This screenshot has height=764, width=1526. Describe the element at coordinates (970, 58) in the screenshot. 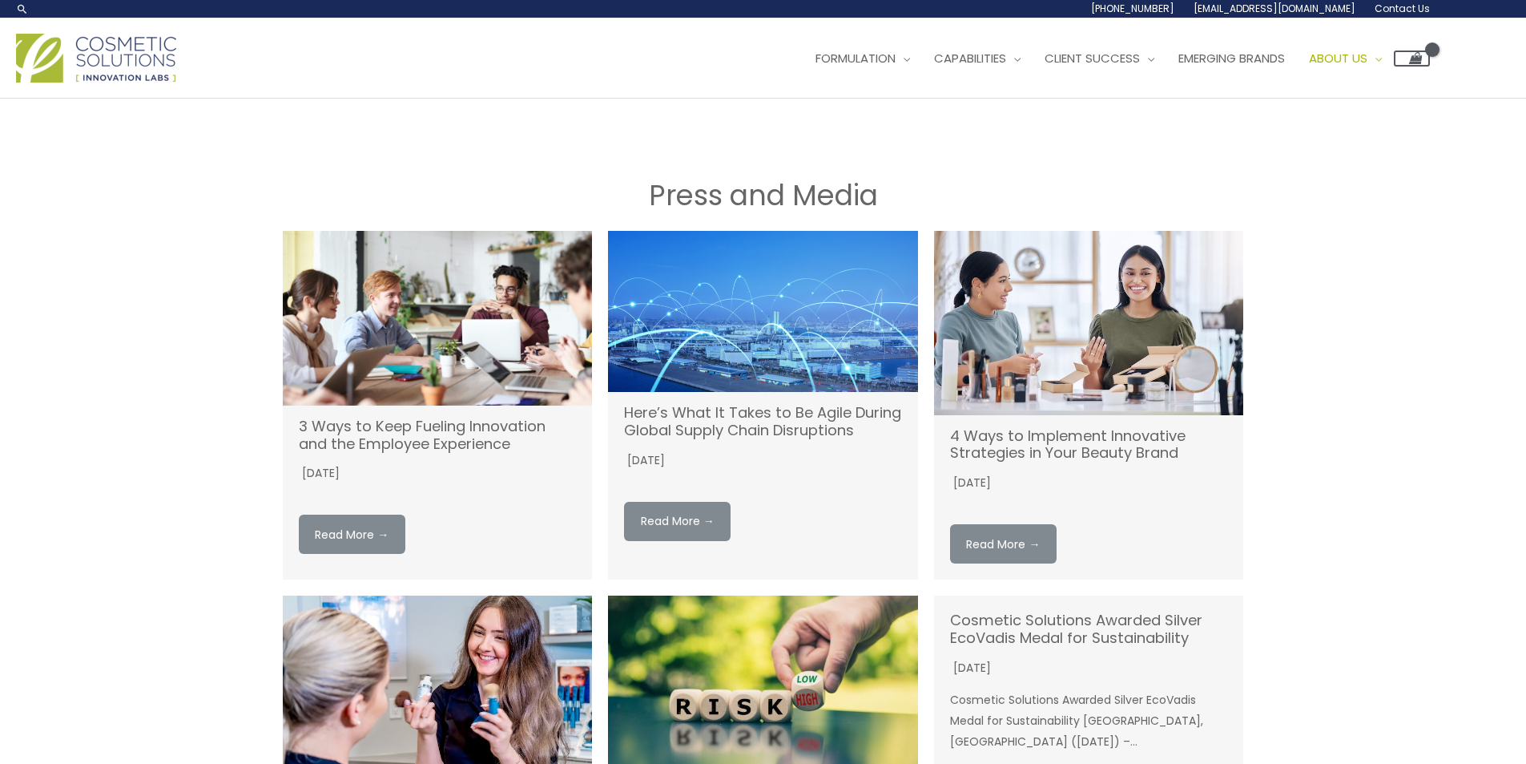

I see `span: Capabilities` at that location.